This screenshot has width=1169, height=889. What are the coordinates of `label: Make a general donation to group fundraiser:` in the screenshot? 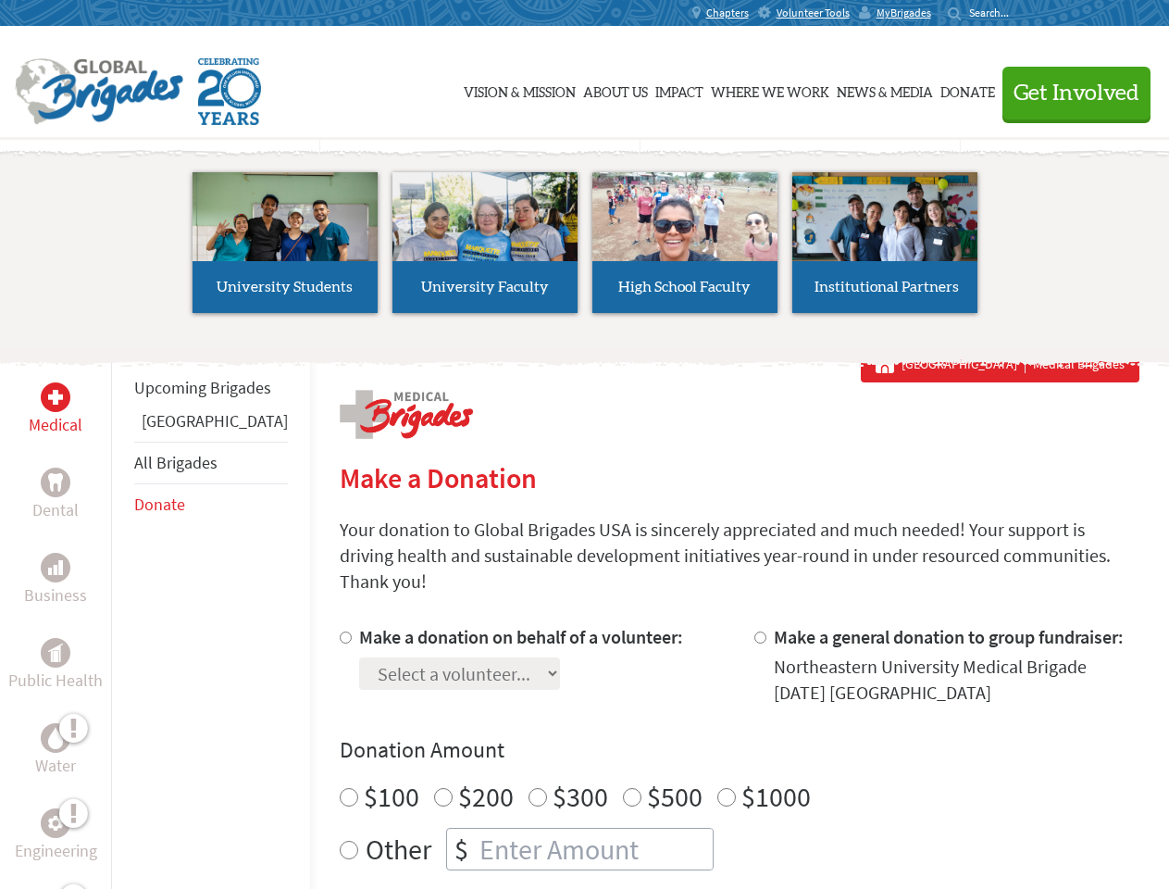 It's located at (949, 636).